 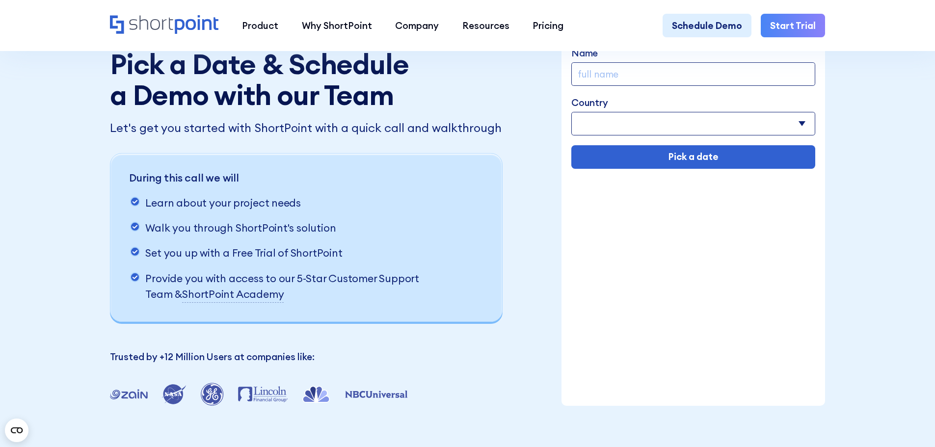 What do you see at coordinates (486, 26) in the screenshot?
I see `a: Resources` at bounding box center [486, 26].